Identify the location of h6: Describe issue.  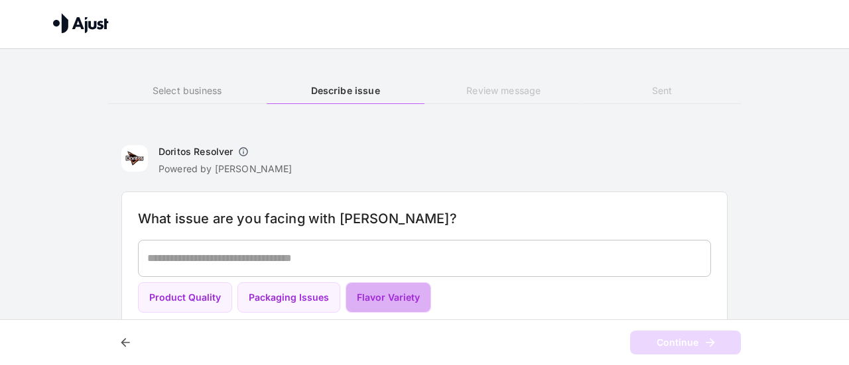
(346, 91).